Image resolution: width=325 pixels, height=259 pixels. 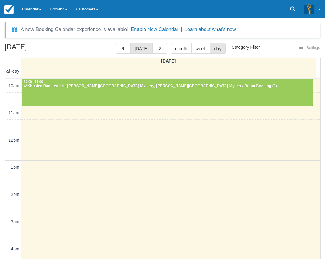 I want to click on button: Settings, so click(x=309, y=48).